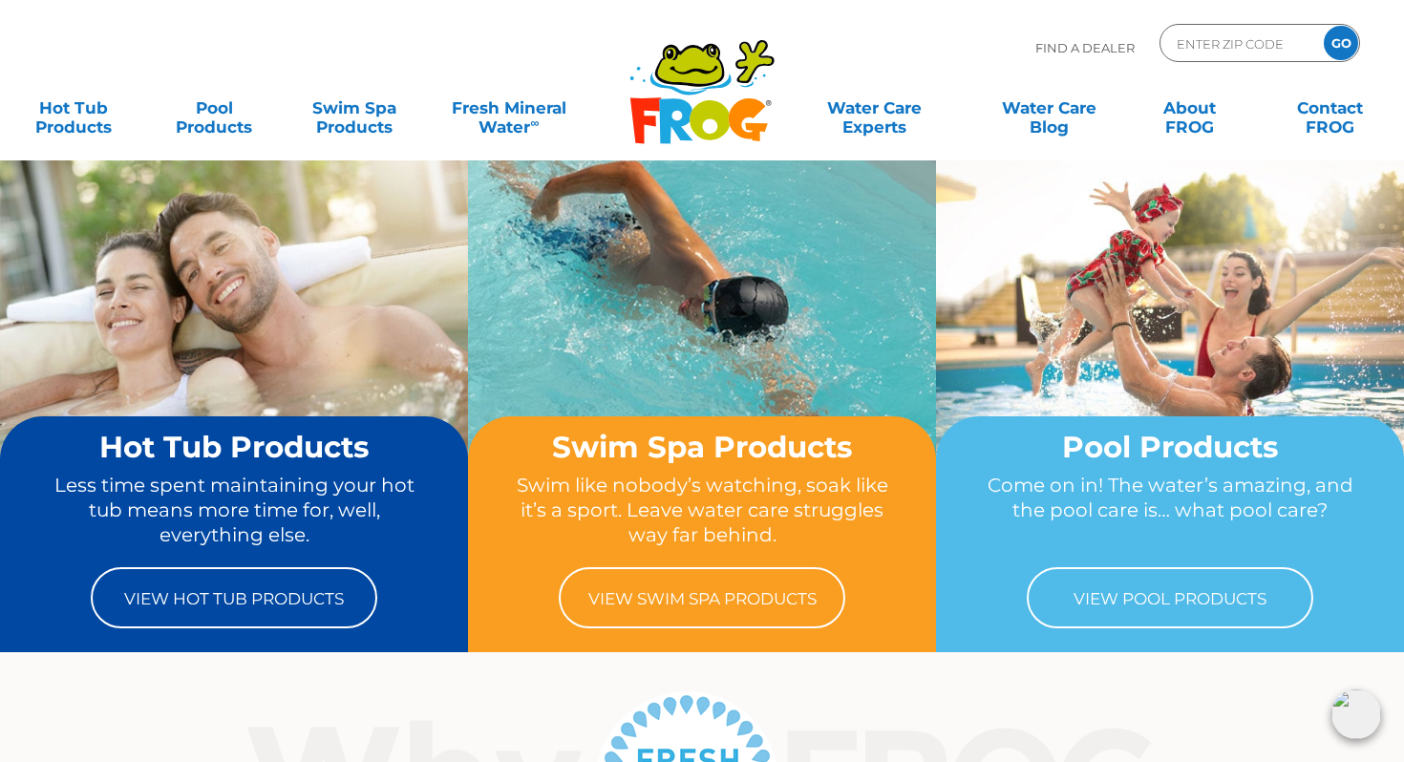  I want to click on a: Water CareExperts, so click(875, 108).